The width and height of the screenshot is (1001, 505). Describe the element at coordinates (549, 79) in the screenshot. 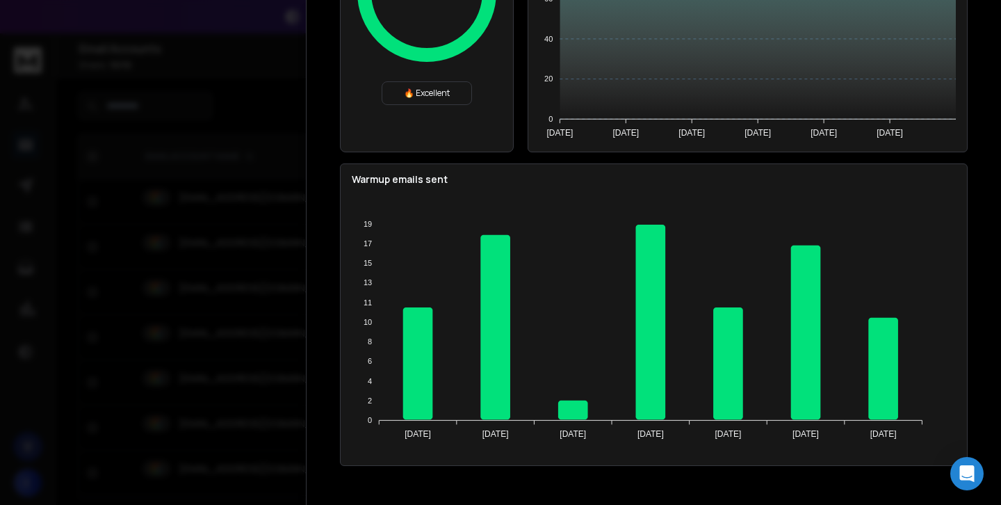

I see `tspan: 20` at that location.